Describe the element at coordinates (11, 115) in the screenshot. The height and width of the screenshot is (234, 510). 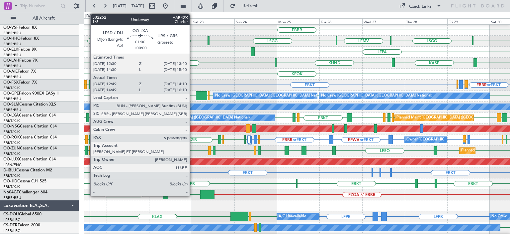
I see `span: OO-LXA` at that location.